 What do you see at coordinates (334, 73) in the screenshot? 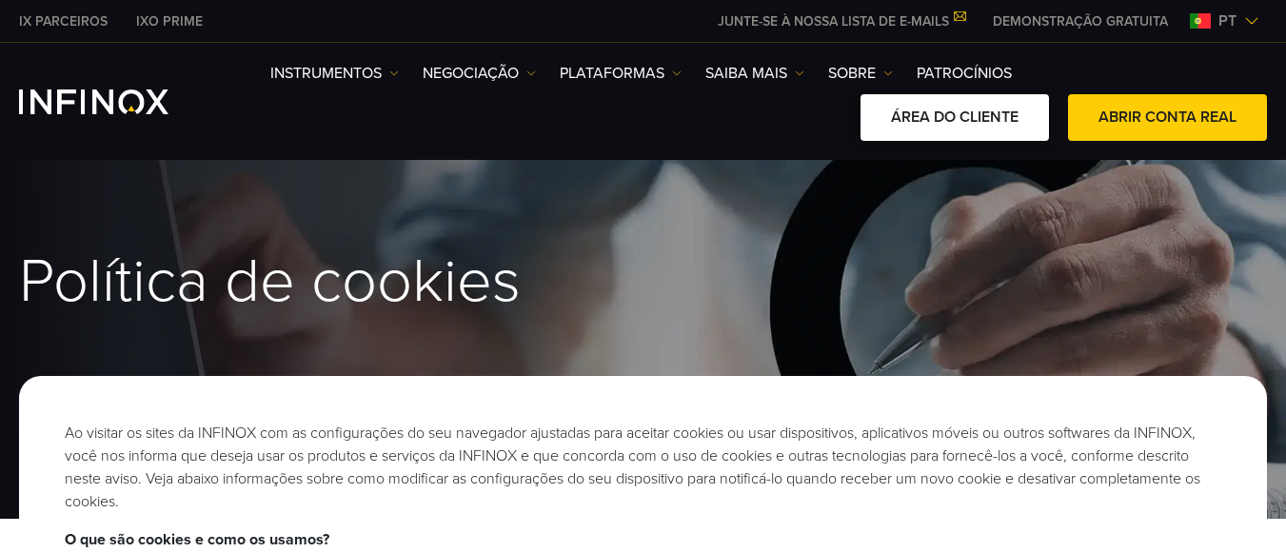
I see `a: Instrumentos` at bounding box center [334, 73].